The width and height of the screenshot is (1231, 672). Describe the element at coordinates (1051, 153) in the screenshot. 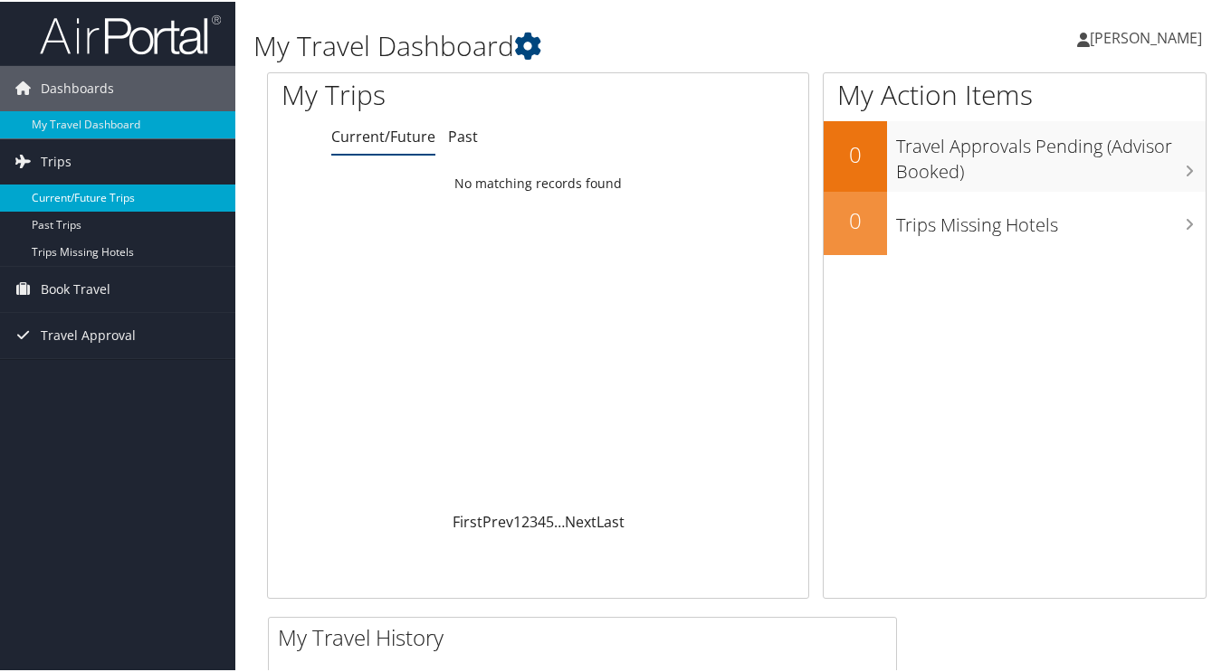

I see `h3: Travel Approvals Pending (Advisor Booked)` at that location.